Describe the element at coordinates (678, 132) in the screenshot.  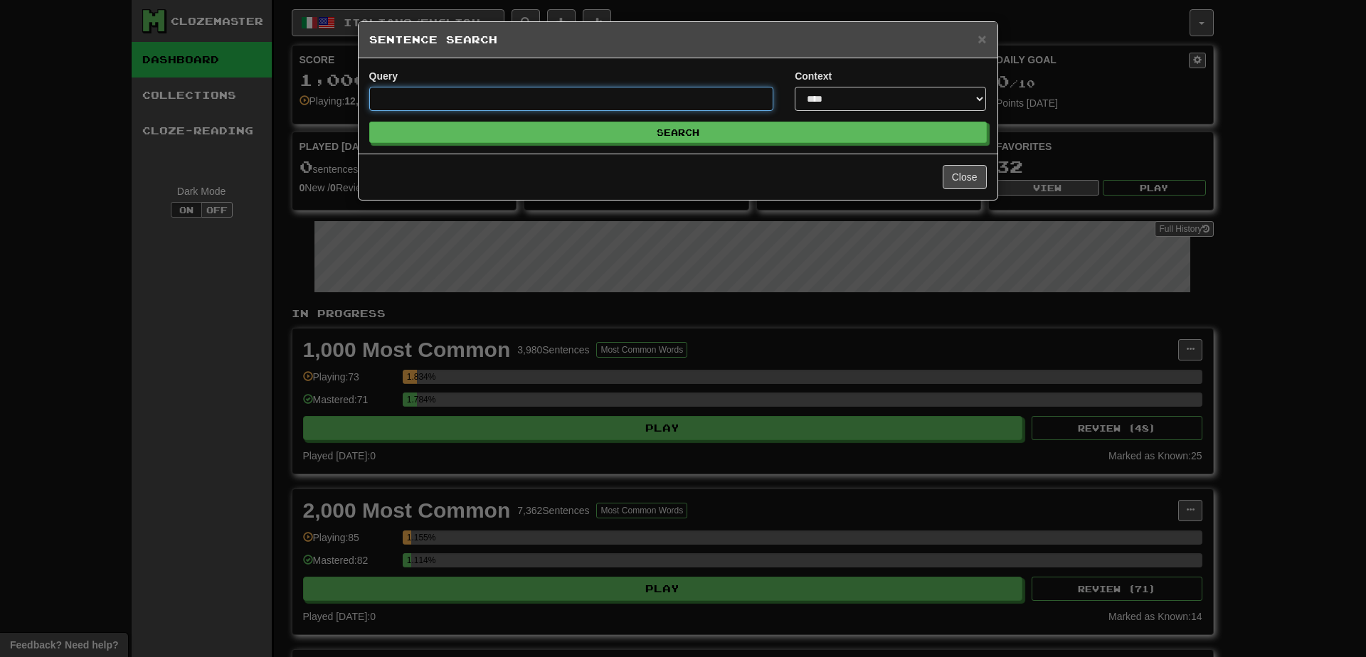
I see `button: Search` at that location.